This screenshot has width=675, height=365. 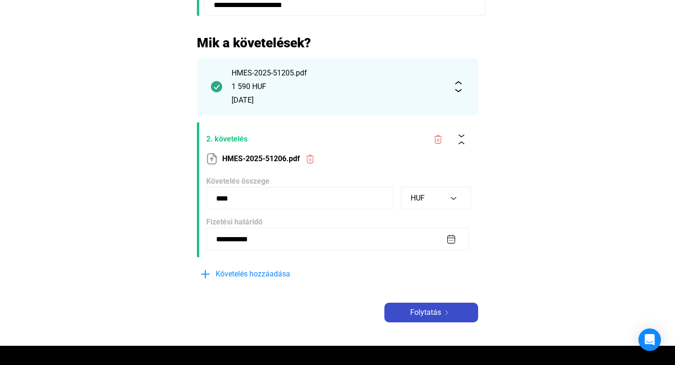 What do you see at coordinates (650, 340) in the screenshot?
I see `div: Open Intercom Messenger` at bounding box center [650, 340].